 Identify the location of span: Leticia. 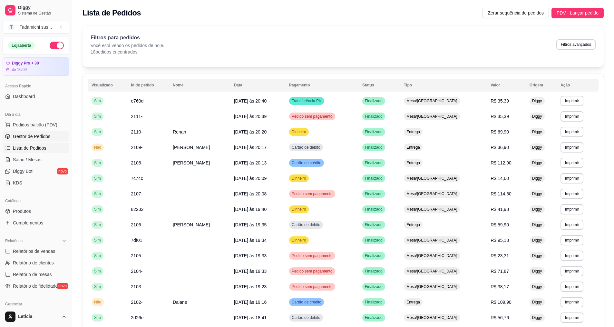
(38, 316).